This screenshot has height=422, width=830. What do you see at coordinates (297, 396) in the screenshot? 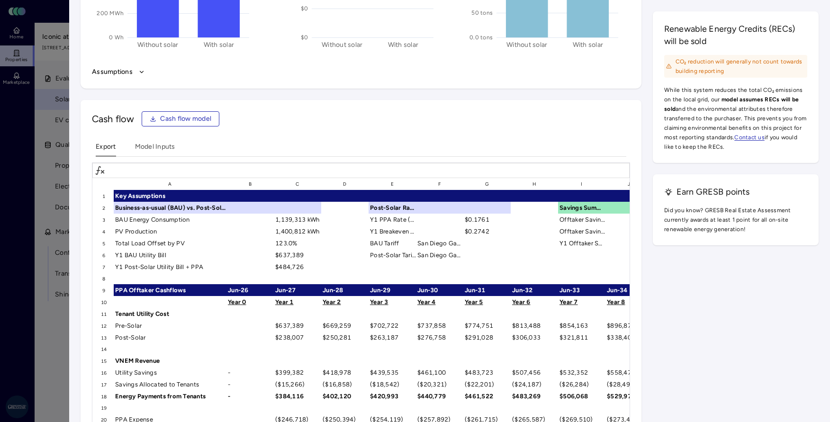
I see `div: $384,116` at bounding box center [297, 396].